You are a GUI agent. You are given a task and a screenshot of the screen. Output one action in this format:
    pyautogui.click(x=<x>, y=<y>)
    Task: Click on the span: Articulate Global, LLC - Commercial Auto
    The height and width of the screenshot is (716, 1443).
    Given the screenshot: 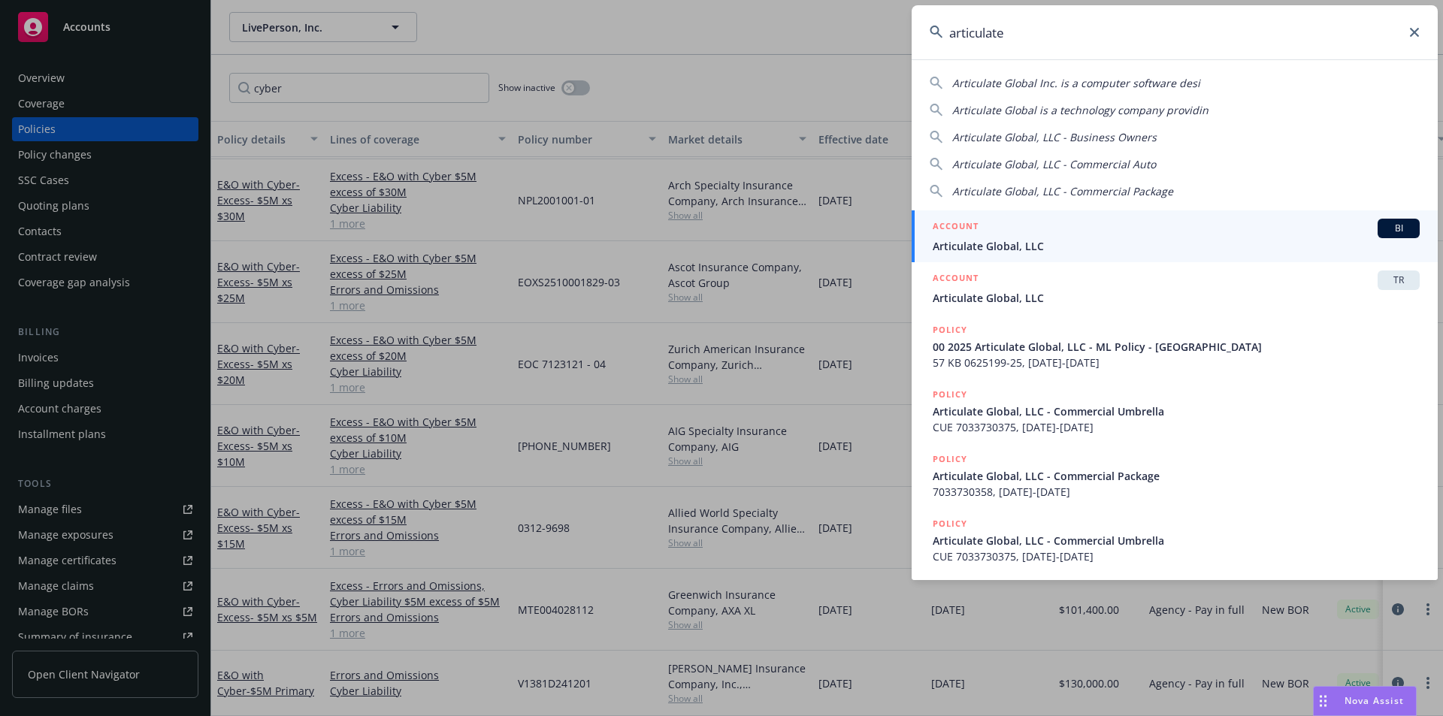 What is the action you would take?
    pyautogui.click(x=1054, y=164)
    